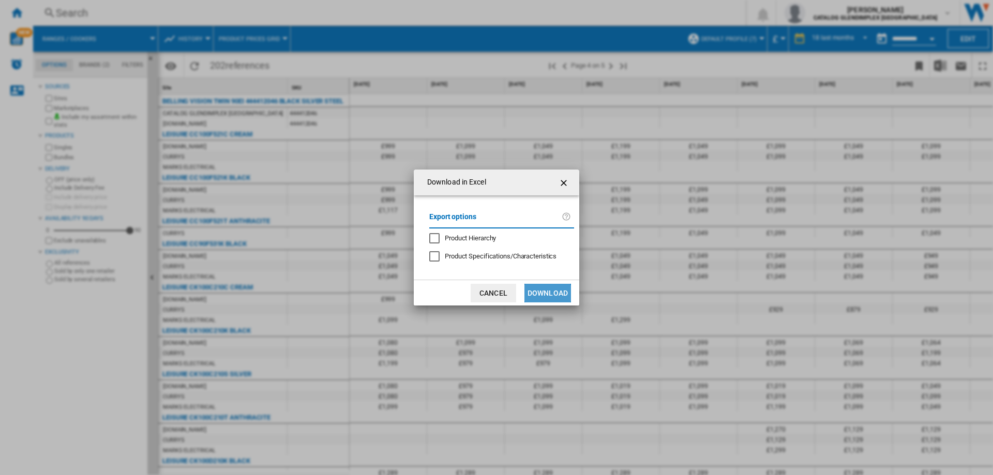  Describe the element at coordinates (454, 183) in the screenshot. I see `h4: Download in Excel` at that location.